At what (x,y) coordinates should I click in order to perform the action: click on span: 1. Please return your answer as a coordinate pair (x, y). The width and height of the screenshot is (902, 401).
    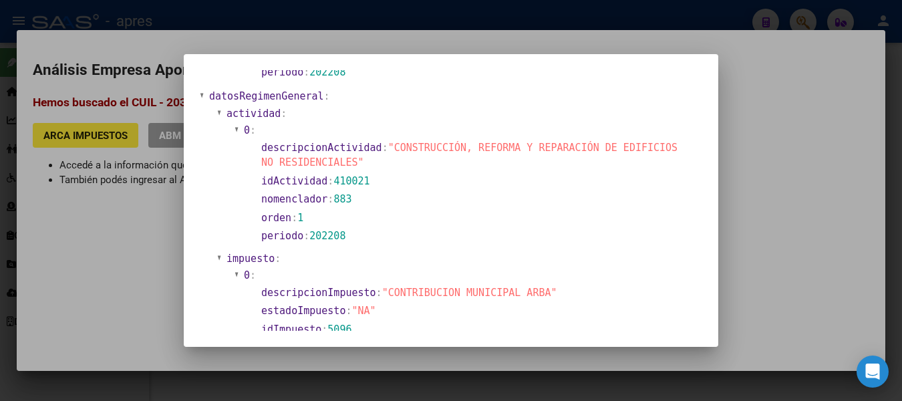
    Looking at the image, I should click on (300, 218).